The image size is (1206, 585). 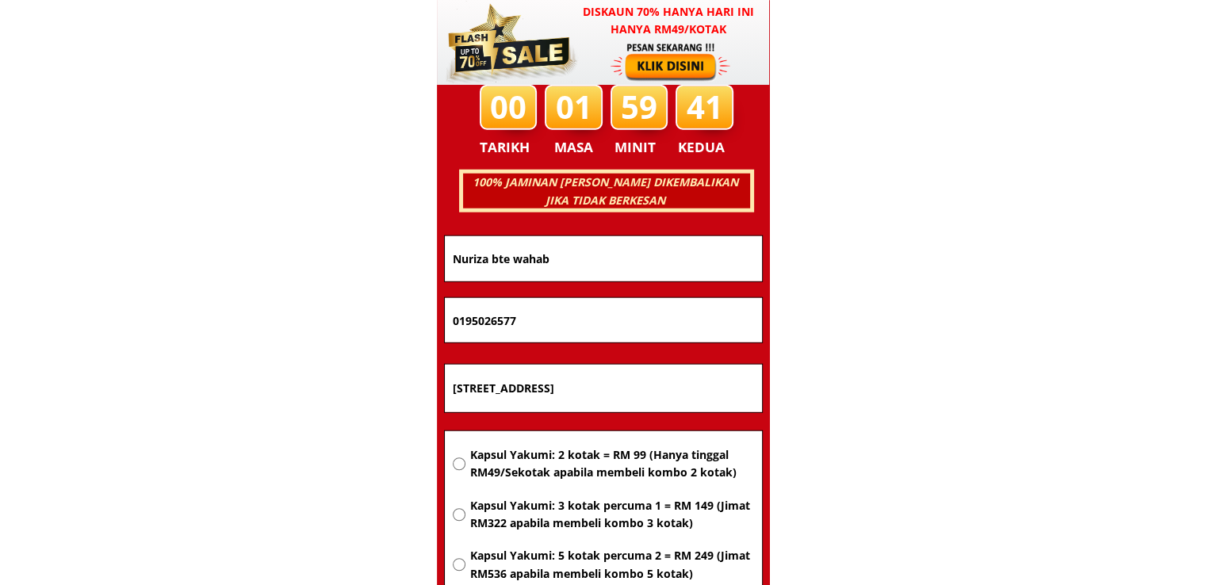 I want to click on h3: TARIKH, so click(x=513, y=147).